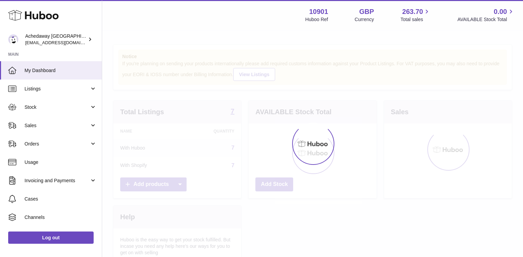  What do you see at coordinates (366, 12) in the screenshot?
I see `strong: GBP` at bounding box center [366, 12].